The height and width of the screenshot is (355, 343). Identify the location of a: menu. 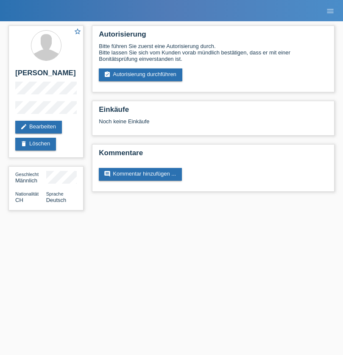
(331, 11).